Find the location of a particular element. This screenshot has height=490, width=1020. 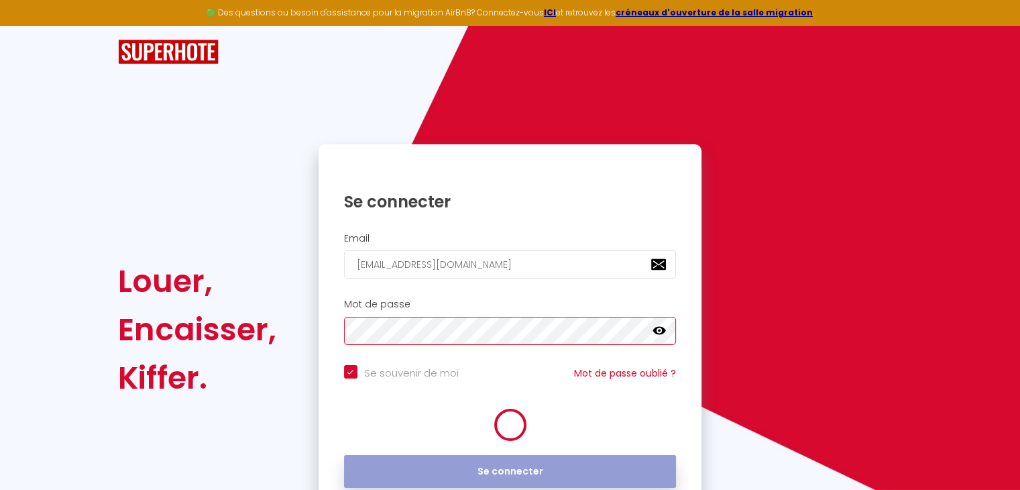

input: Ton Email is located at coordinates (510, 264).